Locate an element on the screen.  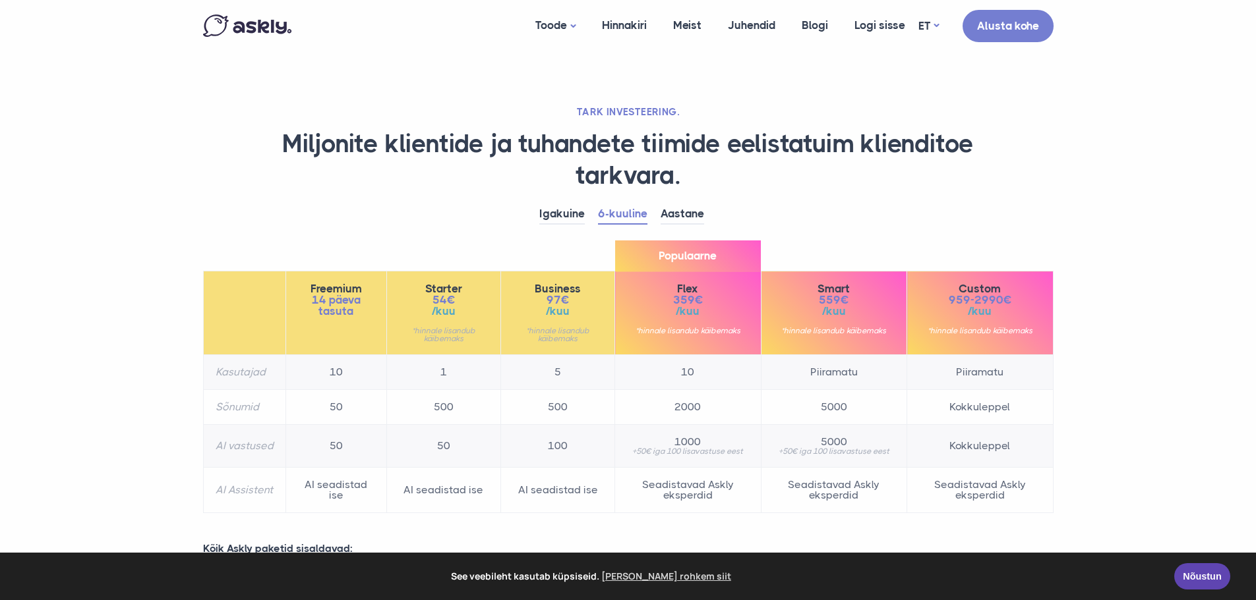
strong: Kõik Askly paketid sisaldavad: is located at coordinates (277, 548).